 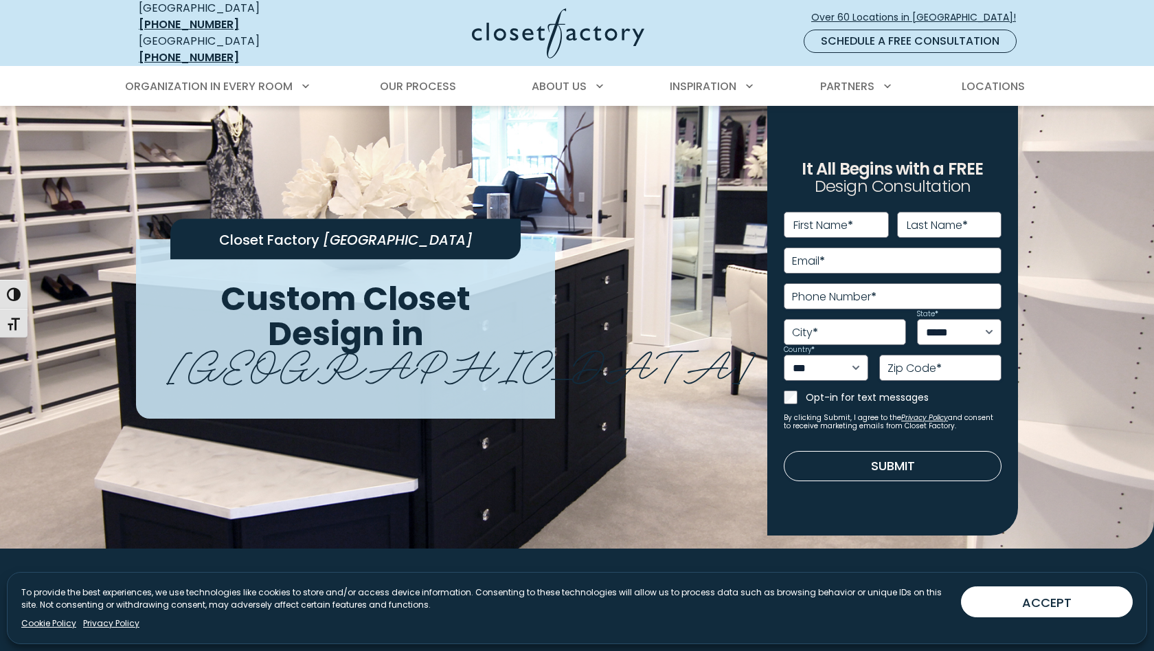 I want to click on span: It All Begins with a FREE, so click(x=892, y=168).